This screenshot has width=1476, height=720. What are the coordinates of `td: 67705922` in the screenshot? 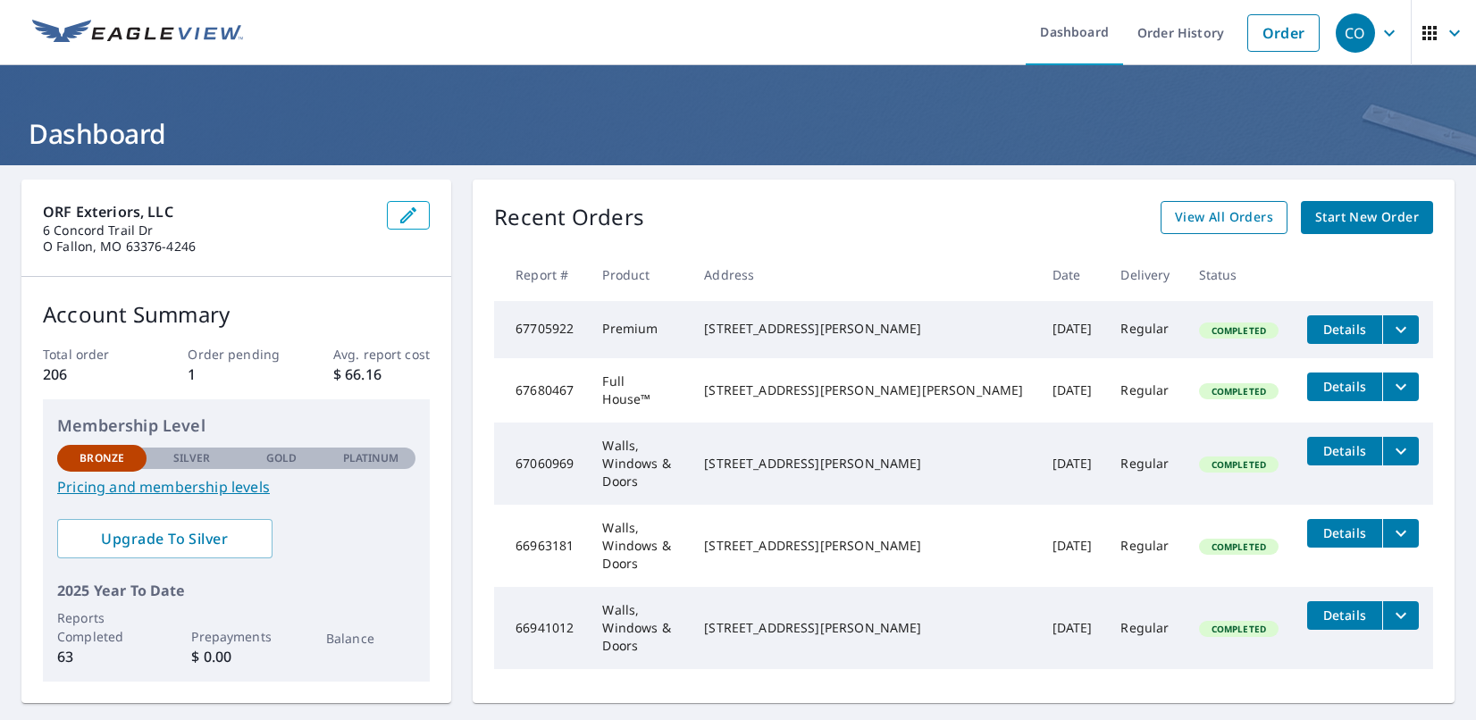 It's located at (540, 330).